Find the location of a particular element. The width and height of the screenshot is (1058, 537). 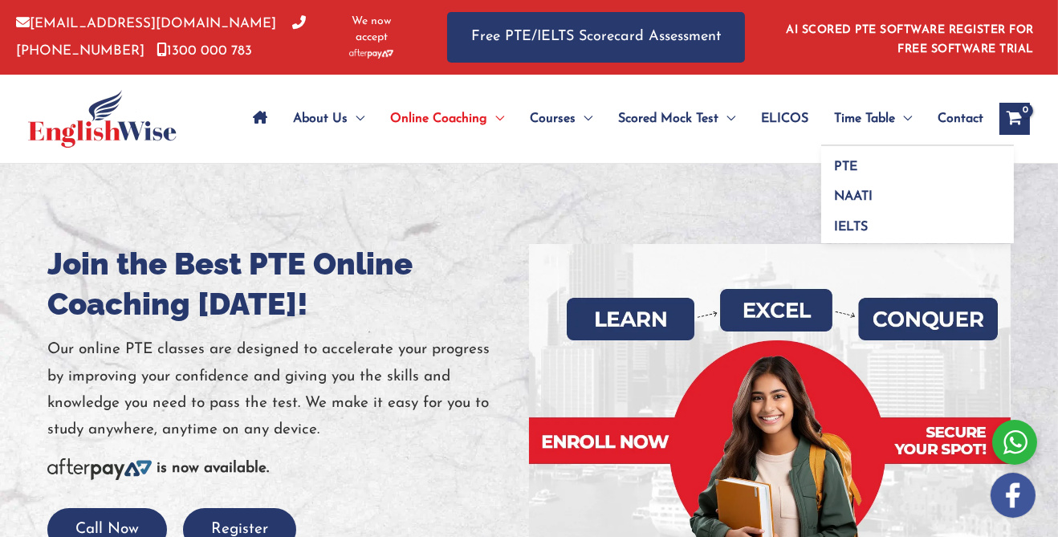

aside: Header Widget 1 is located at coordinates (910, 37).